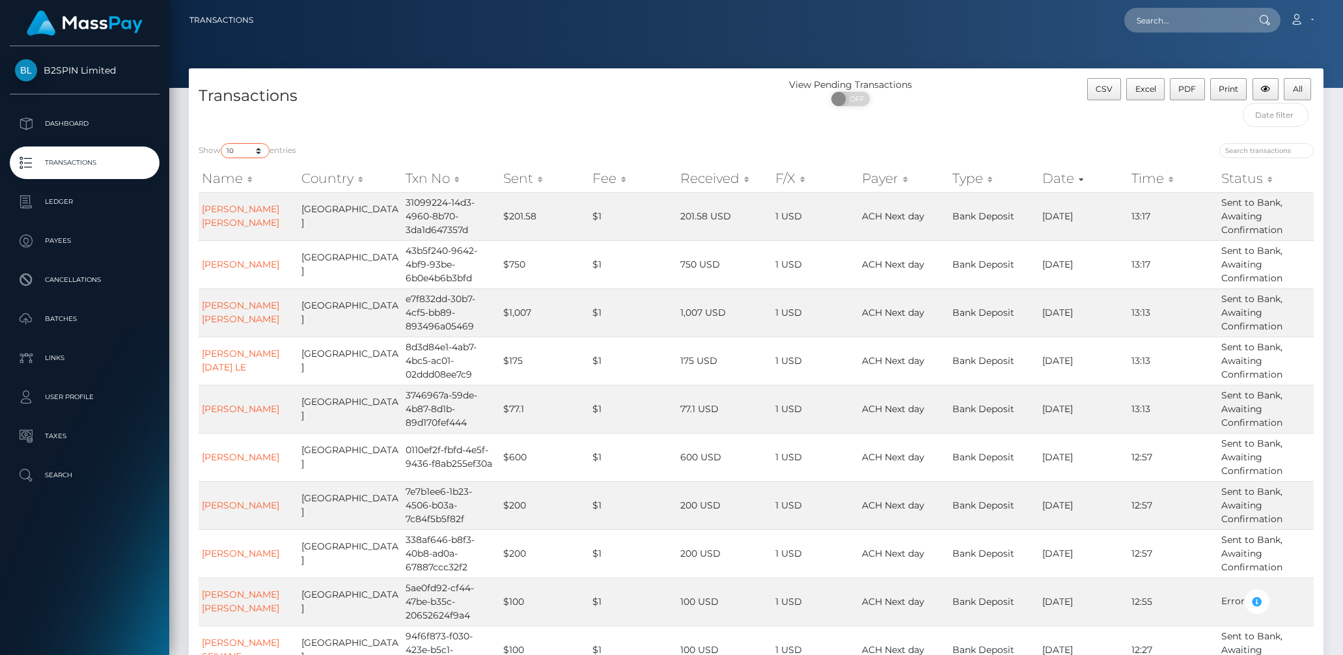  I want to click on p: Taxes, so click(85, 436).